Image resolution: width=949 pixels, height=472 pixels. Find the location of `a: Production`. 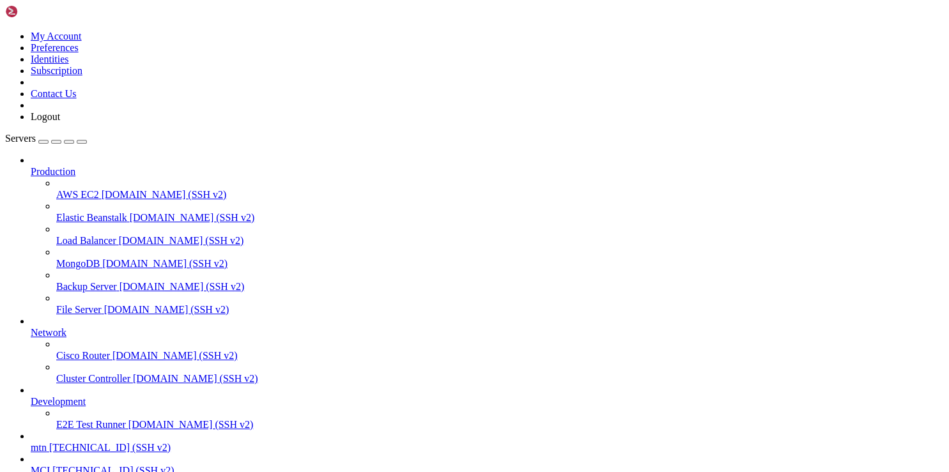

a: Production is located at coordinates (487, 172).